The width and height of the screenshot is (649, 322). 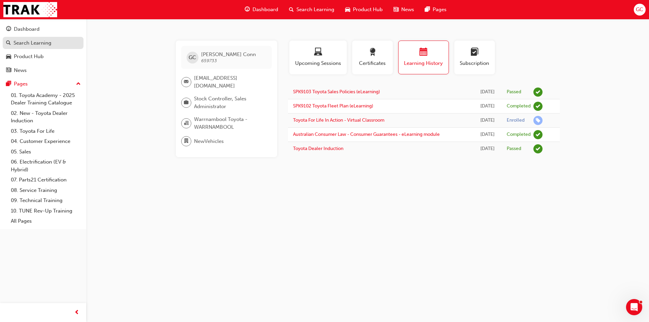 What do you see at coordinates (46, 166) in the screenshot?
I see `a: 06. Electrification (EV & Hybrid)` at bounding box center [46, 166].